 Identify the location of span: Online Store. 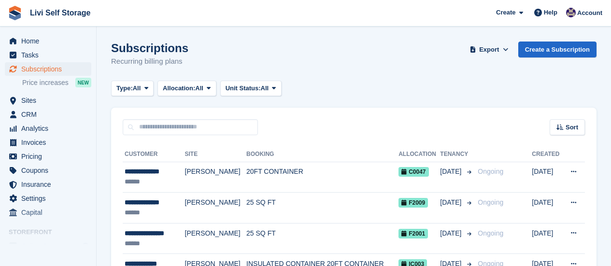
(50, 246).